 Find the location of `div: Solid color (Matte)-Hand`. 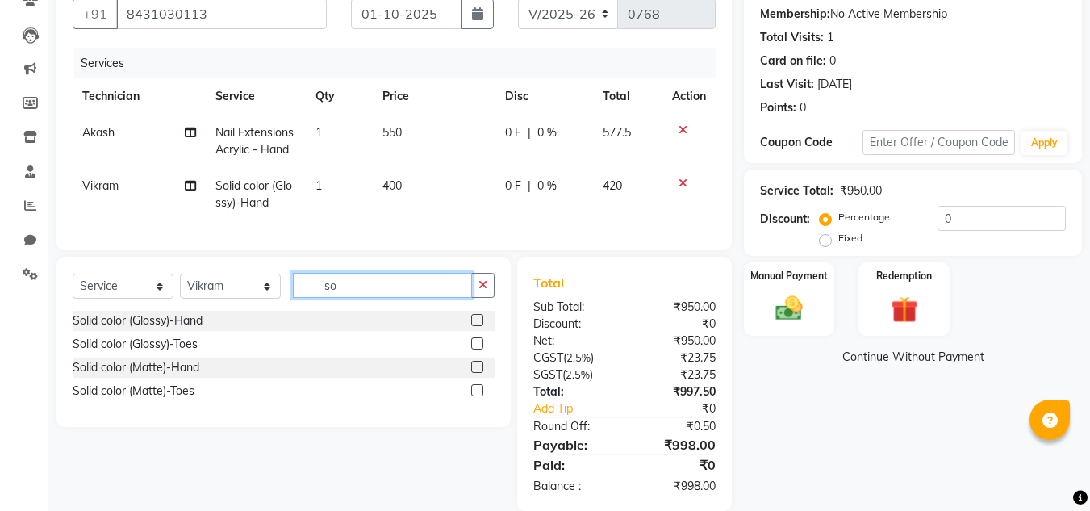

div: Solid color (Matte)-Hand is located at coordinates (136, 367).